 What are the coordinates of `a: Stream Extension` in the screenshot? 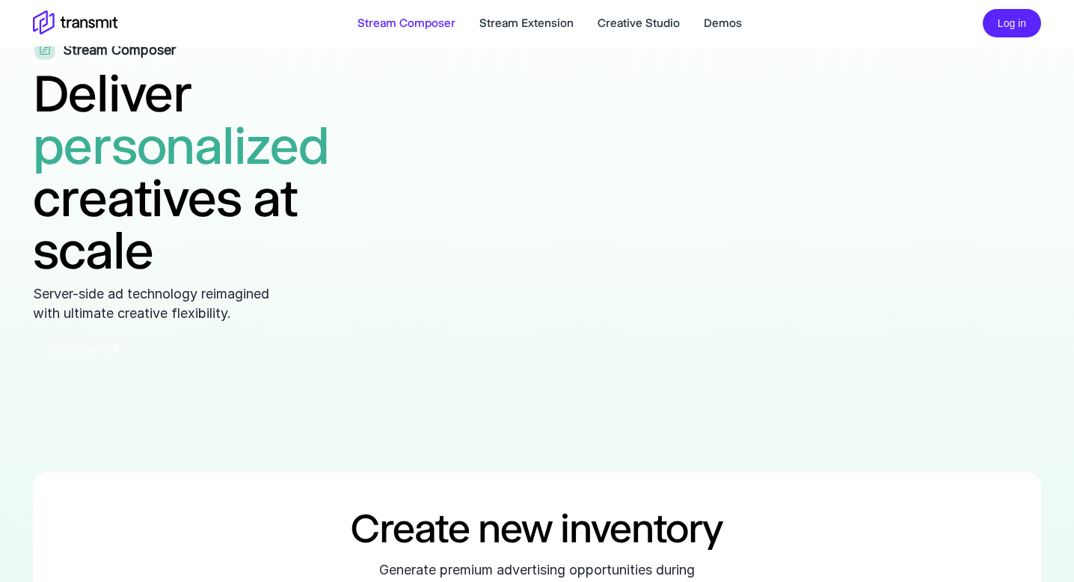 It's located at (526, 23).